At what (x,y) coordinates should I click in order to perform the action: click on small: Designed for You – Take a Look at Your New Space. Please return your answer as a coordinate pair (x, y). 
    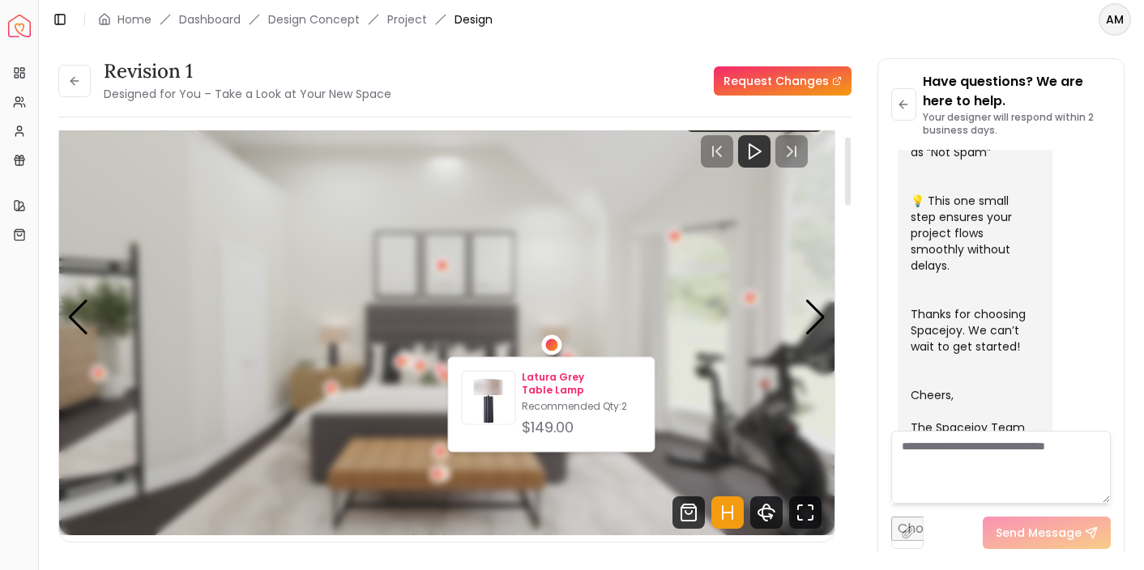
    Looking at the image, I should click on (247, 94).